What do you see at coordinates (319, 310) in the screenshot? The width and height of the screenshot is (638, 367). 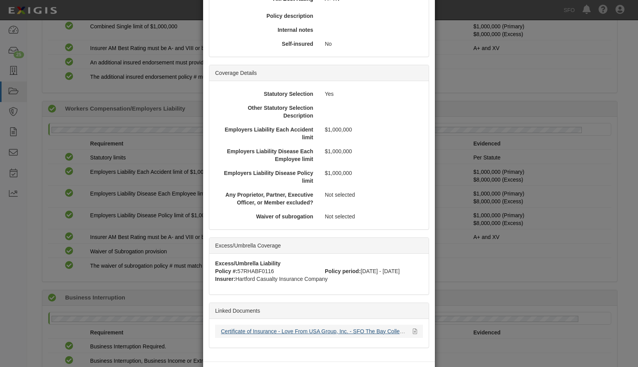 I see `div: Linked Documents` at bounding box center [319, 310].